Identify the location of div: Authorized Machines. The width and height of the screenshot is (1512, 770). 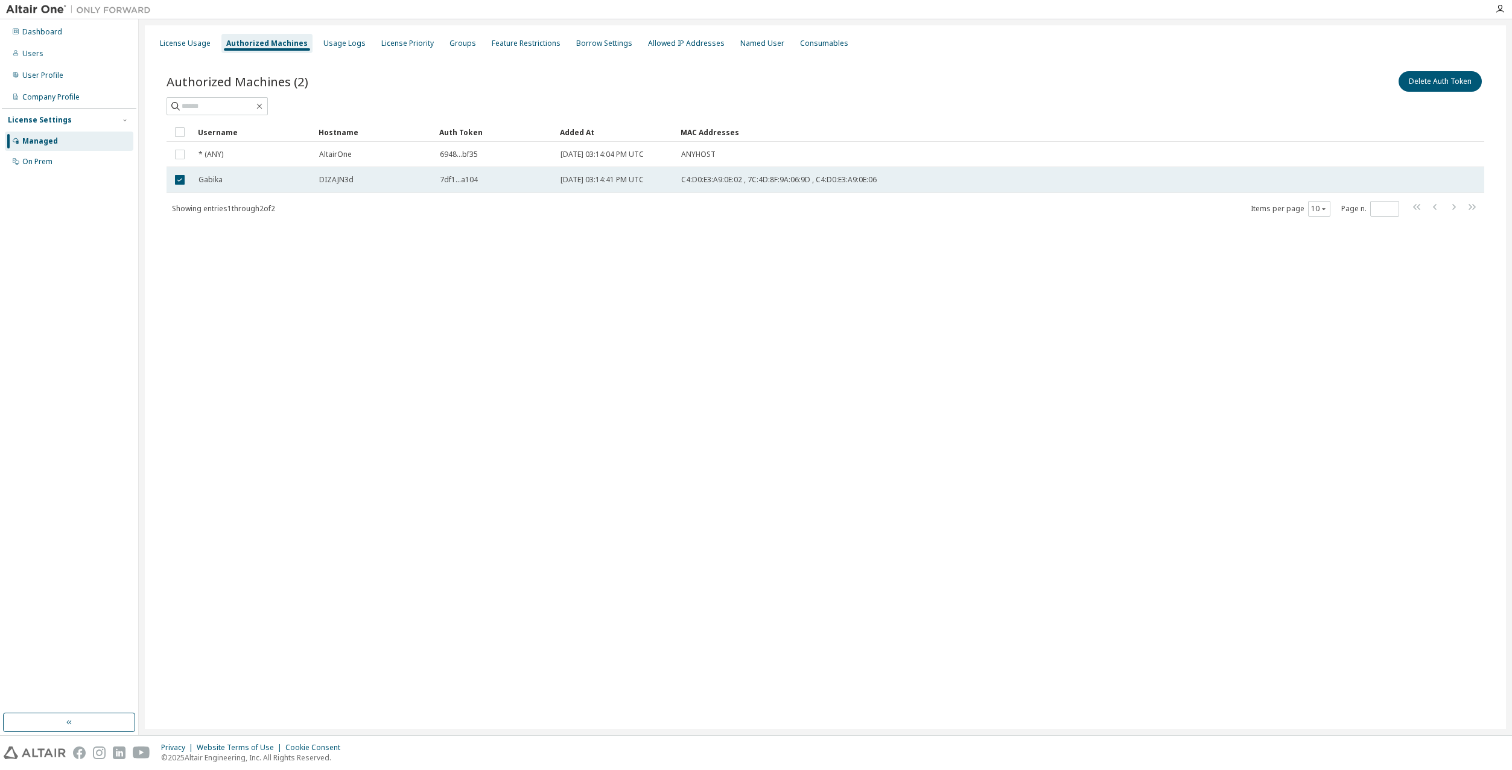
(267, 43).